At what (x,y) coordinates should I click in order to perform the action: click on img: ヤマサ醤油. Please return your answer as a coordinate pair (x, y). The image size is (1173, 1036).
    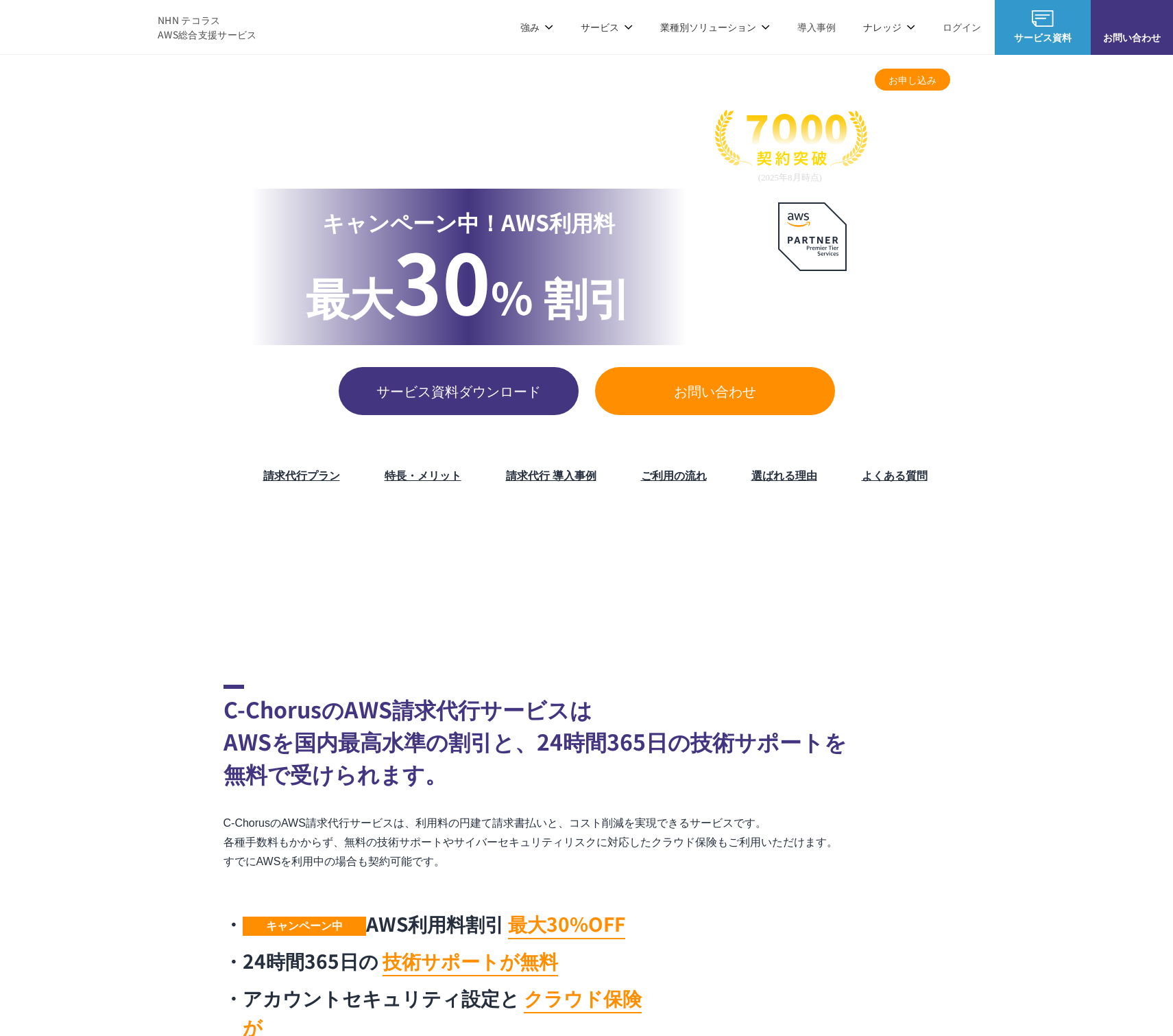
    Looking at the image, I should click on (705, 548).